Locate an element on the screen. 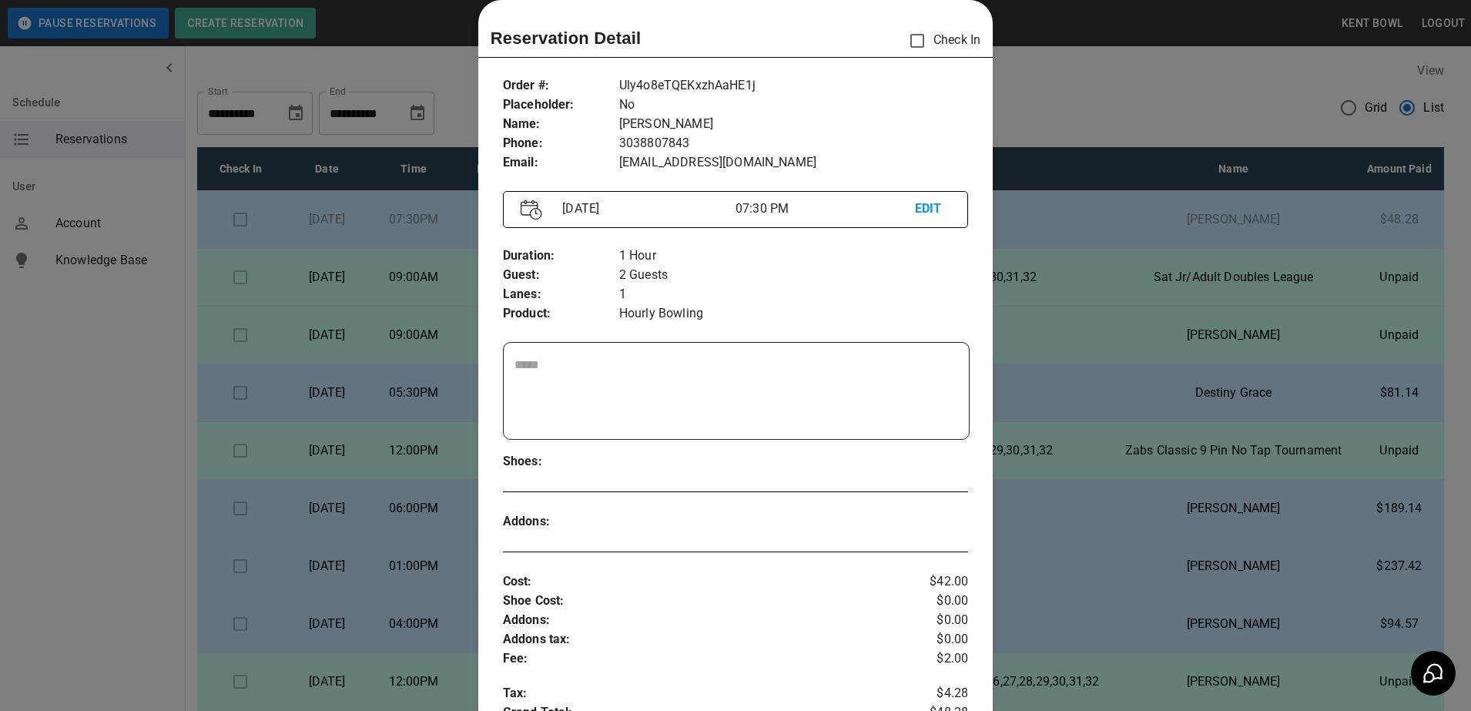 The image size is (1471, 711). p: Shoes : is located at coordinates (561, 461).